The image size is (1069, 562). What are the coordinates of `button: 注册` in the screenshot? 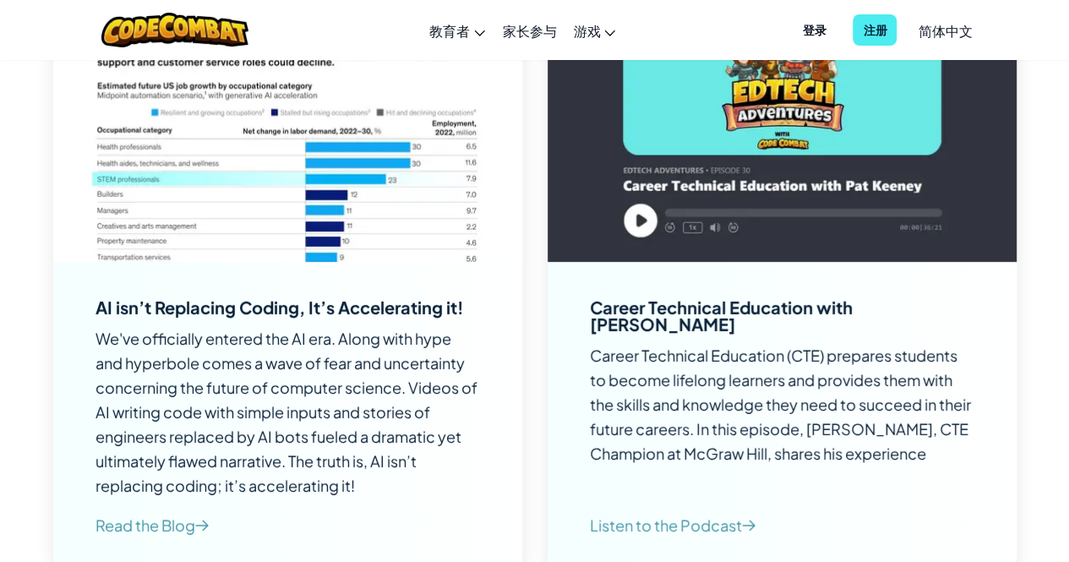 It's located at (875, 30).